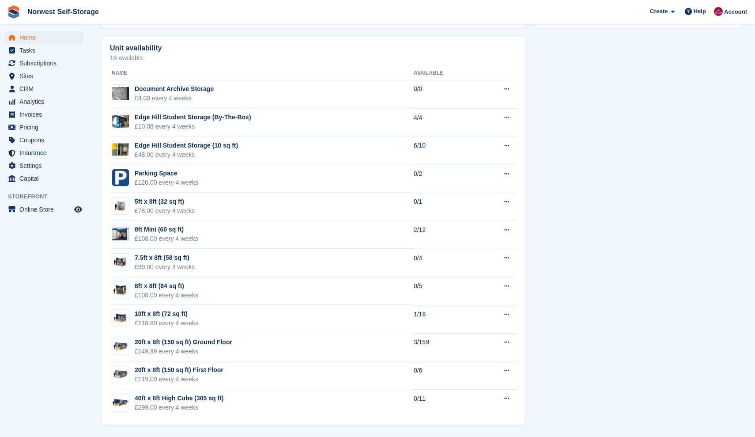 Image resolution: width=755 pixels, height=437 pixels. Describe the element at coordinates (121, 149) in the screenshot. I see `img: IMG_1723.jpeg` at that location.